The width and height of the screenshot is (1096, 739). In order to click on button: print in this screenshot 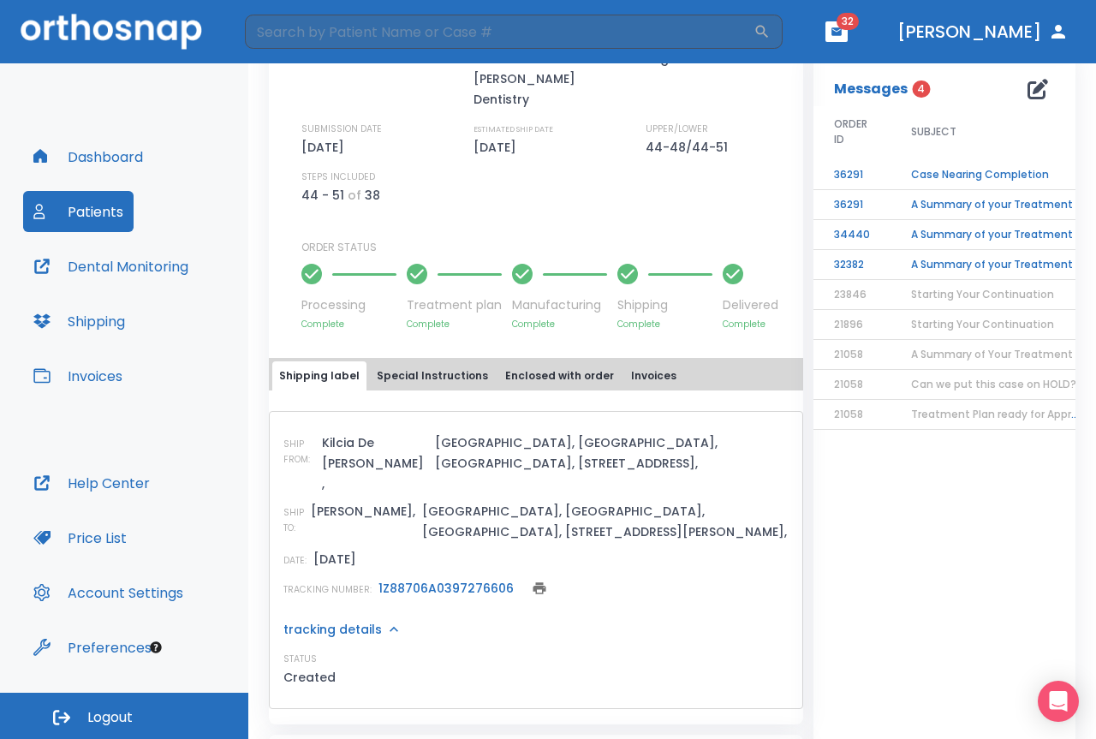, I will do `click(540, 588)`.